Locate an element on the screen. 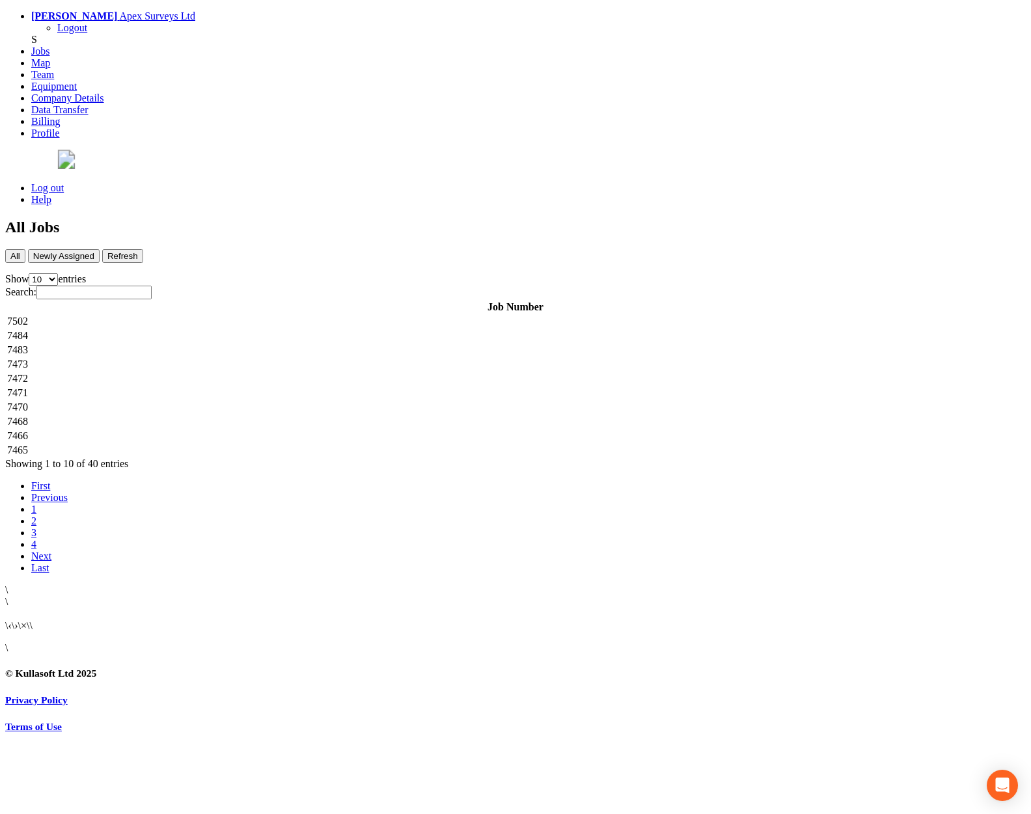  a: 2 is located at coordinates (34, 520).